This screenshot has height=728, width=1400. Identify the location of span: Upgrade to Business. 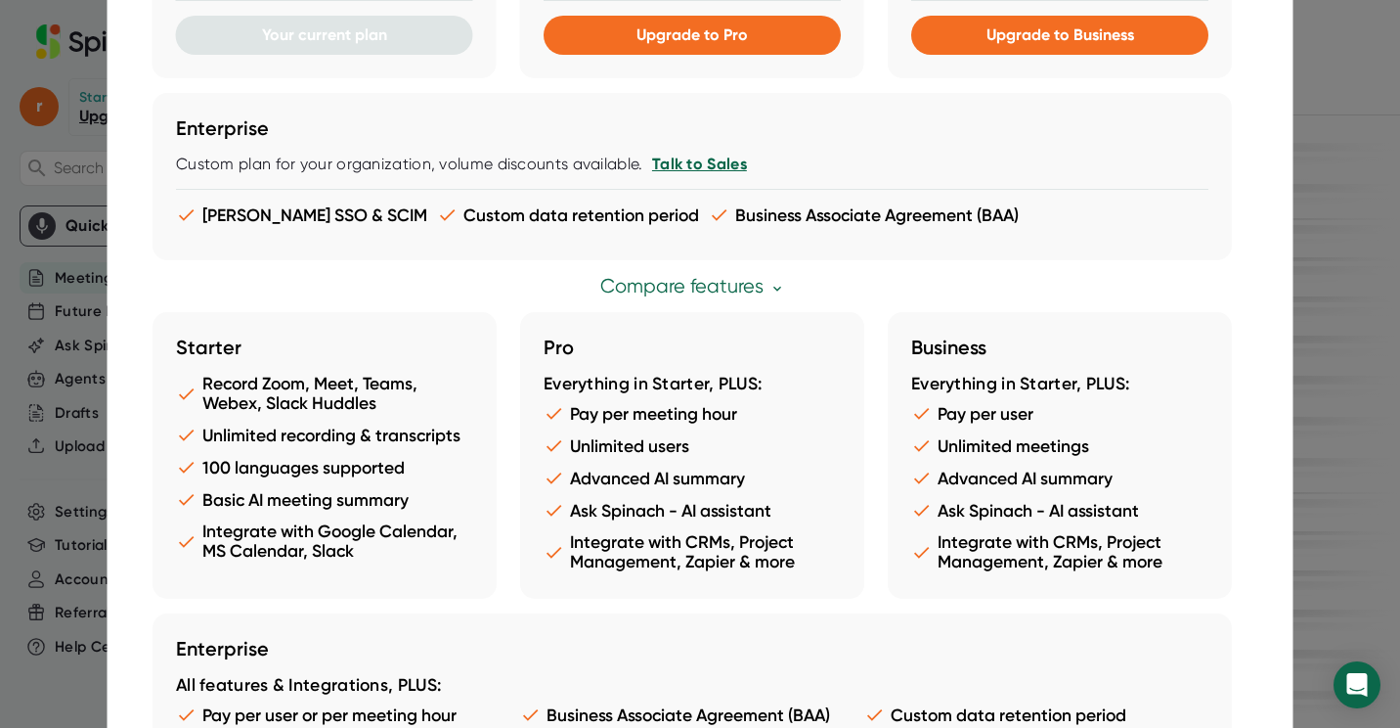
(1059, 34).